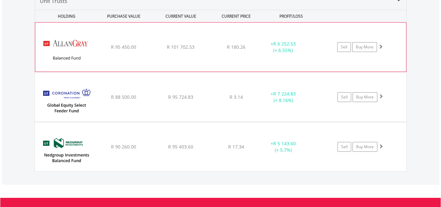 The height and width of the screenshot is (207, 441). What do you see at coordinates (236, 47) in the screenshot?
I see `span: R 180.26` at bounding box center [236, 47].